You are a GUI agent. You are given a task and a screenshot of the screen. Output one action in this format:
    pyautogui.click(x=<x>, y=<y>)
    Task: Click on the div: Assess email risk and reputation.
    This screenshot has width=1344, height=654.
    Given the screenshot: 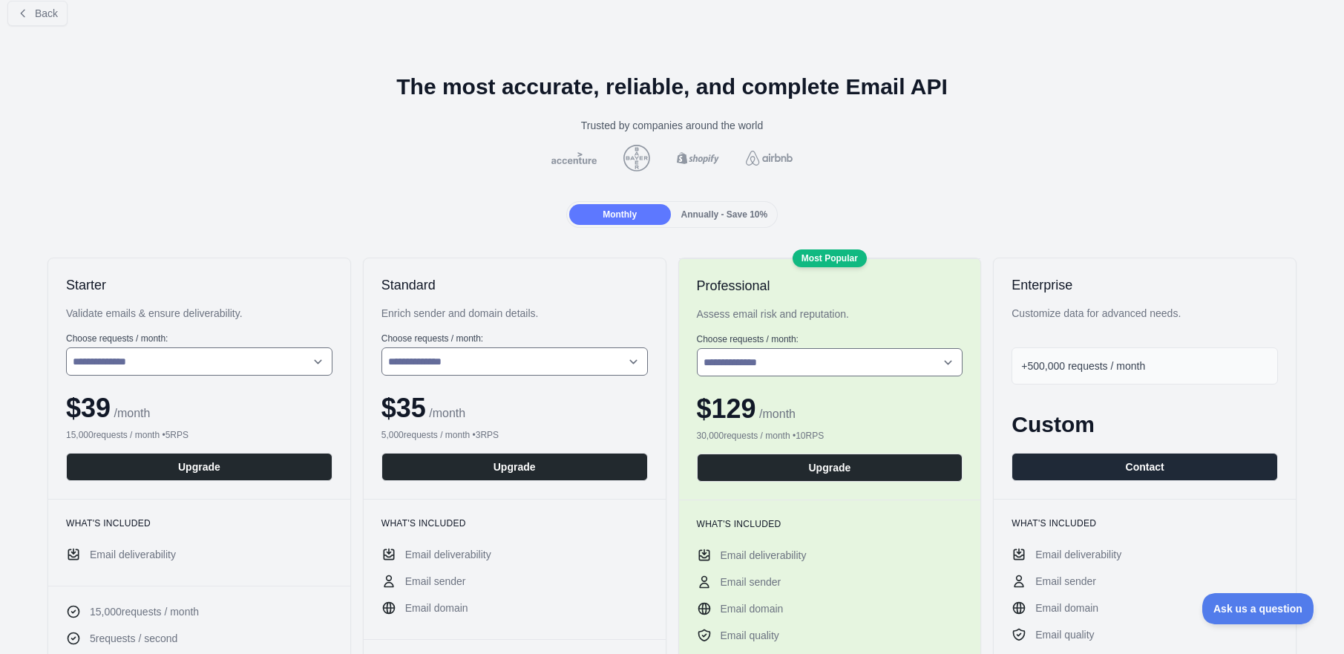 What is the action you would take?
    pyautogui.click(x=830, y=314)
    